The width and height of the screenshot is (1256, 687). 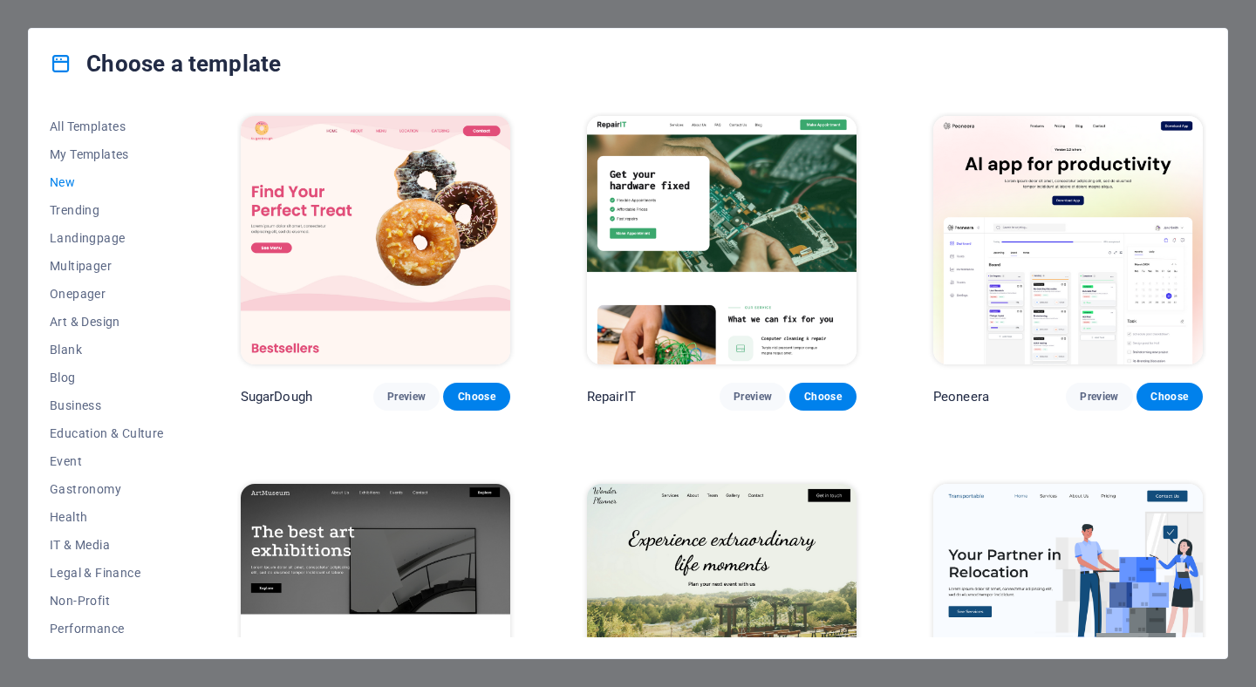 What do you see at coordinates (375, 240) in the screenshot?
I see `img: SugarDough` at bounding box center [375, 240].